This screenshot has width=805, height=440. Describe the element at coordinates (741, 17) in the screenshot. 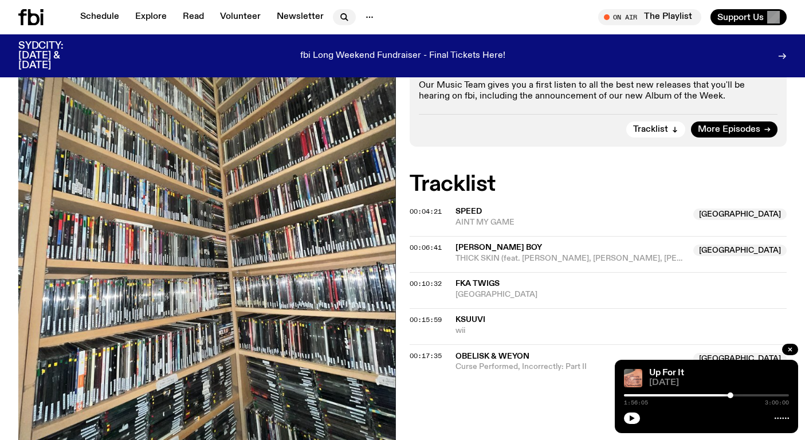

I see `span: Support Us` at that location.